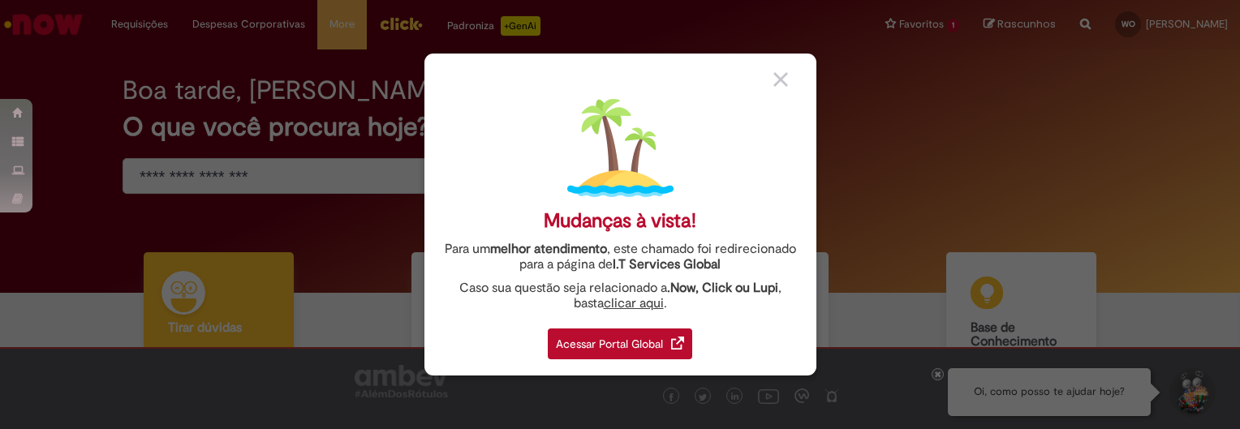  Describe the element at coordinates (620, 344) in the screenshot. I see `div: Acessar Portal Global` at that location.